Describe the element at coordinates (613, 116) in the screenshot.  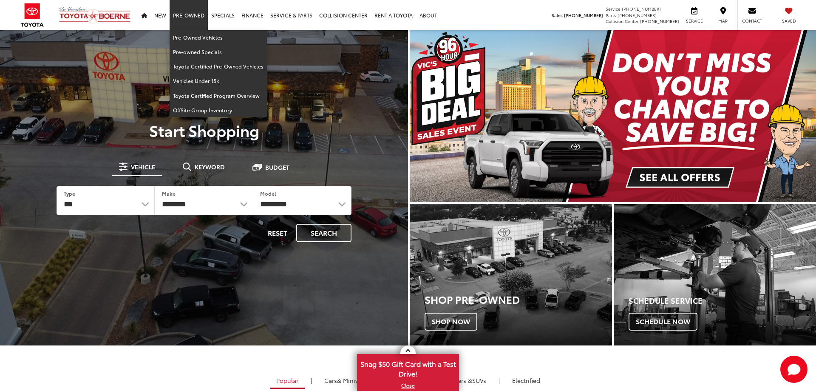
I see `div: carousel slide number 1 of 1` at that location.